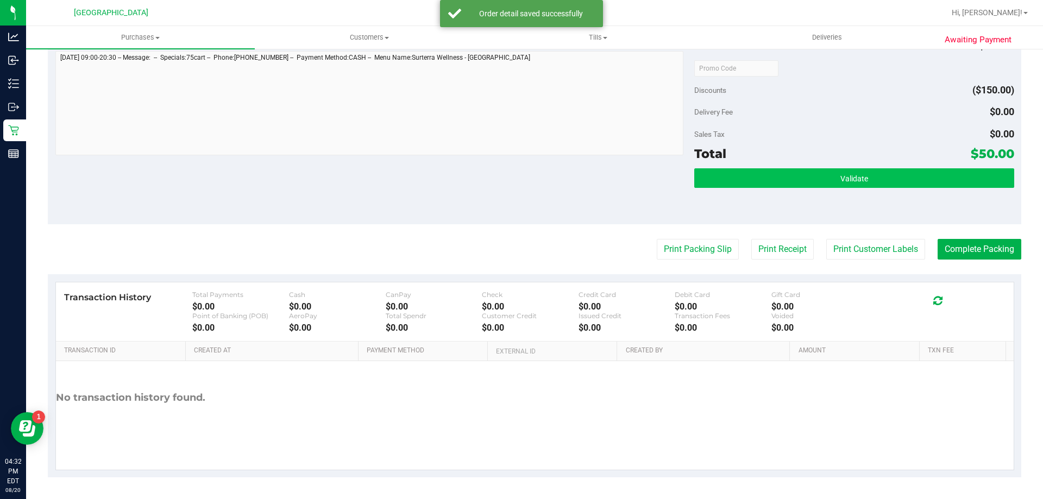  What do you see at coordinates (7, 6) in the screenshot?
I see `span: 1` at bounding box center [7, 6].